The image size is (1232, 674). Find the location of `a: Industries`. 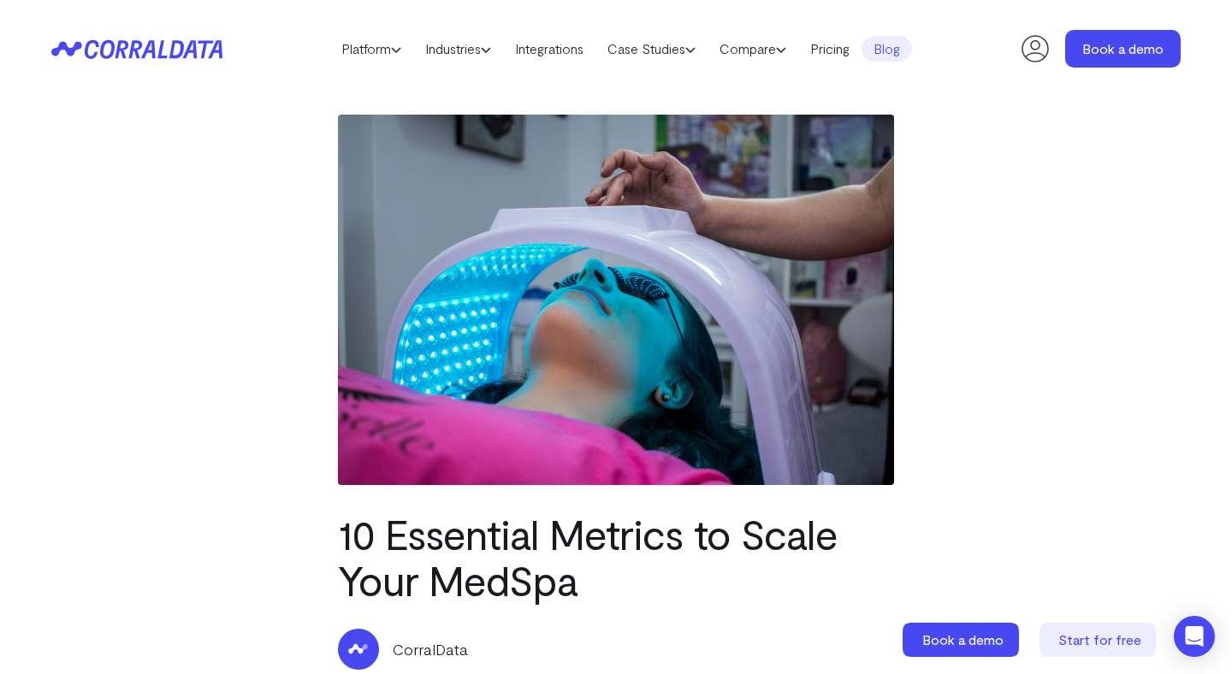

a: Industries is located at coordinates (458, 49).